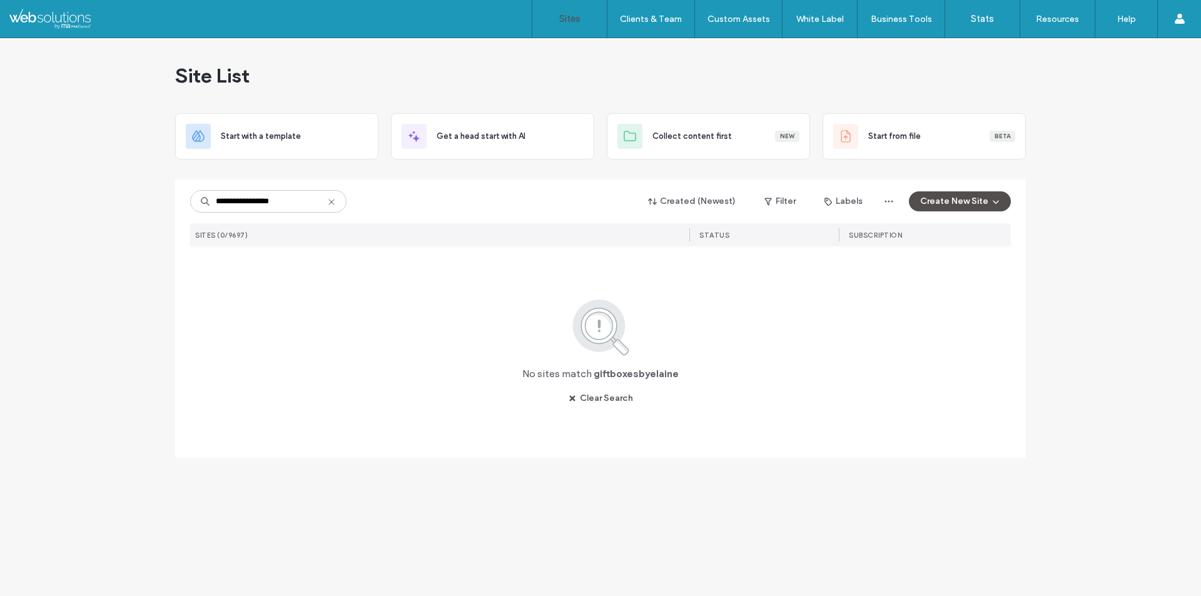 The height and width of the screenshot is (596, 1201). What do you see at coordinates (1057, 19) in the screenshot?
I see `label: Resources` at bounding box center [1057, 19].